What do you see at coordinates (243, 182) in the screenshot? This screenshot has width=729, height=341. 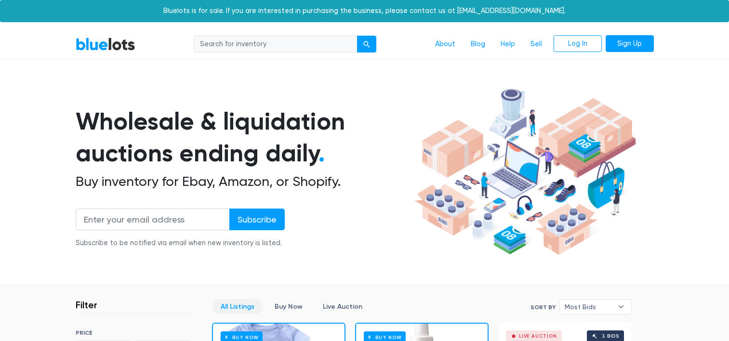 I see `h2: Buy inventory for Ebay, Amazon, or Shopify.` at bounding box center [243, 182].